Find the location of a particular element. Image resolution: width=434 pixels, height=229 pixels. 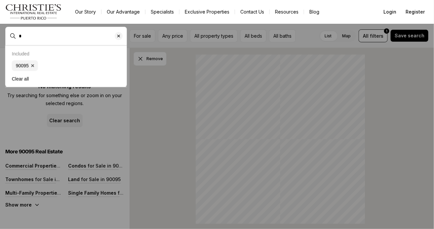

span: 90095 is located at coordinates (22, 66).